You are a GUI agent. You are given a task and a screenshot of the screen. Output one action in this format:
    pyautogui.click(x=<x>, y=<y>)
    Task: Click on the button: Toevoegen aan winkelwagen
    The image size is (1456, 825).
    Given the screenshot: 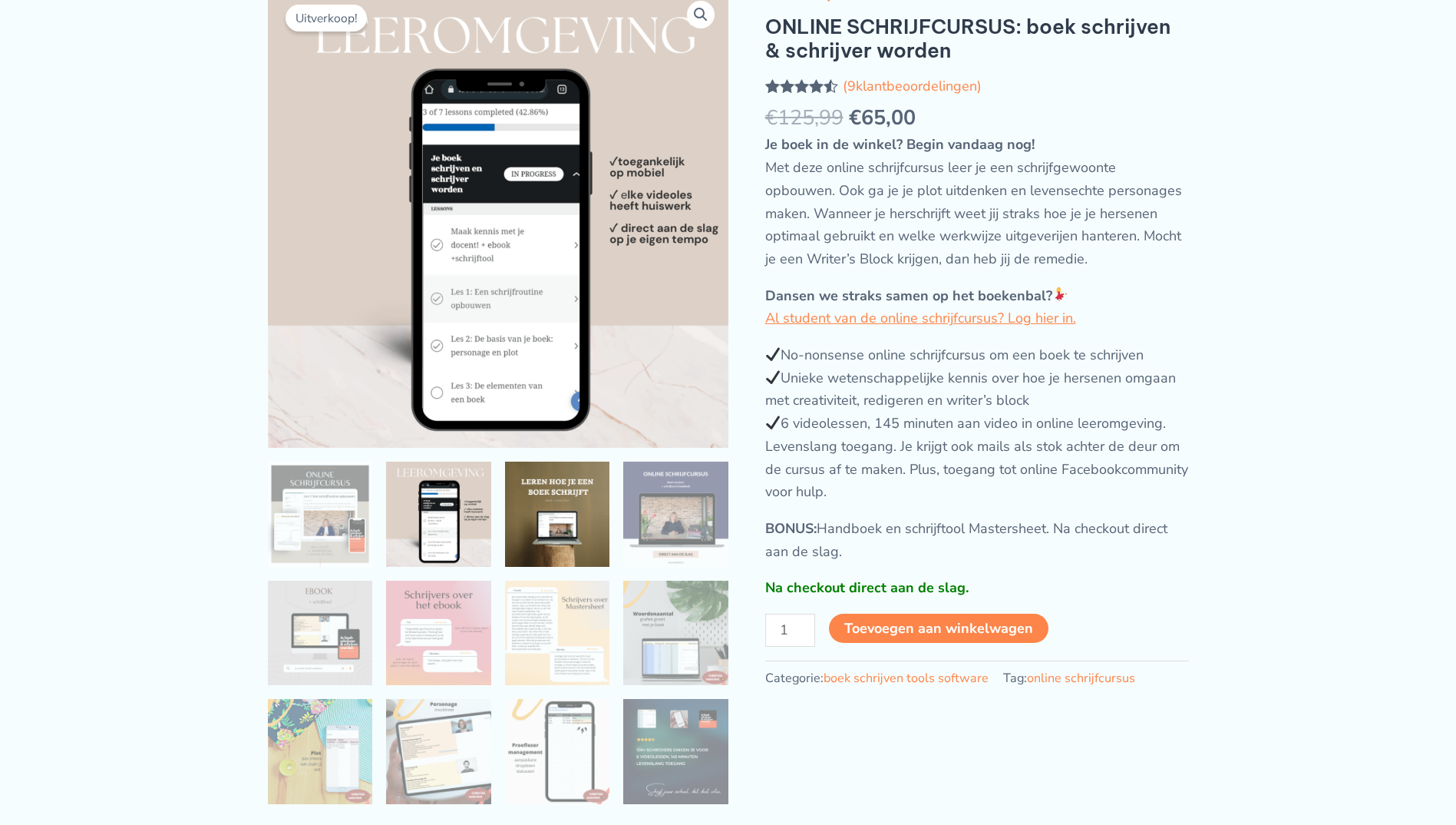 What is the action you would take?
    pyautogui.click(x=939, y=628)
    